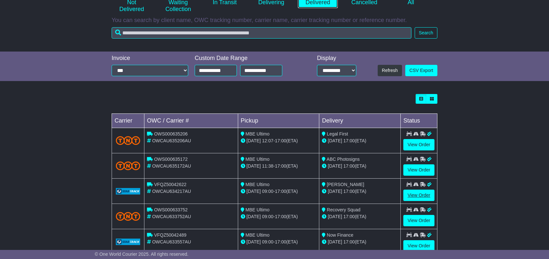  I want to click on td: Pickup, so click(279, 121).